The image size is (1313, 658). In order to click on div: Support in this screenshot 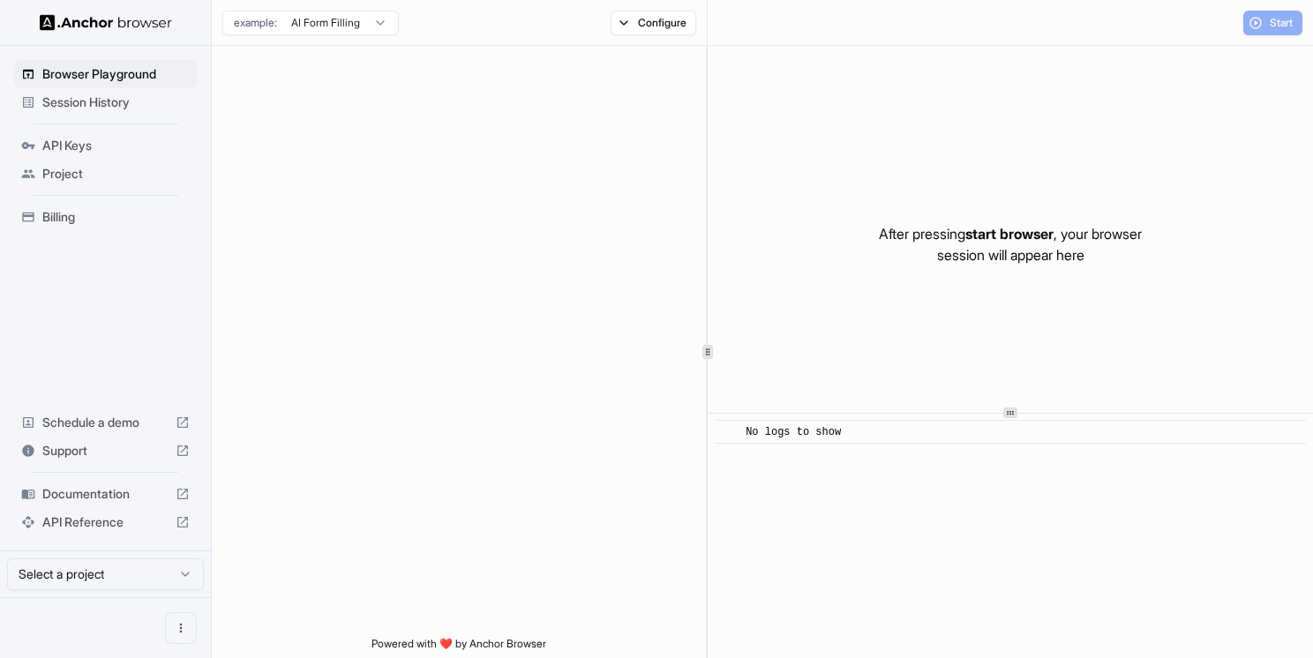, I will do `click(105, 451)`.